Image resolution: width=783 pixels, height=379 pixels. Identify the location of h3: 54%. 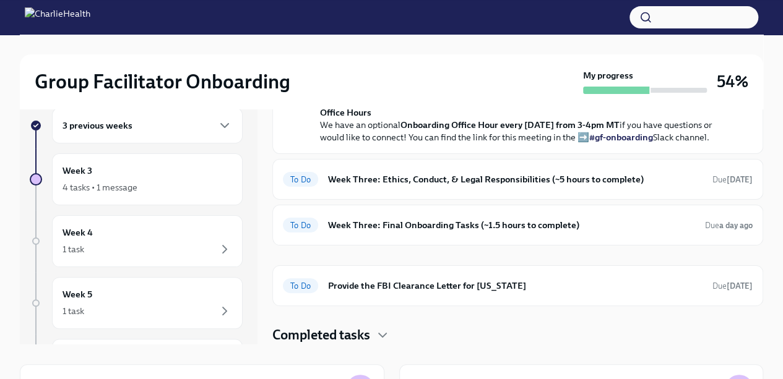
(732, 82).